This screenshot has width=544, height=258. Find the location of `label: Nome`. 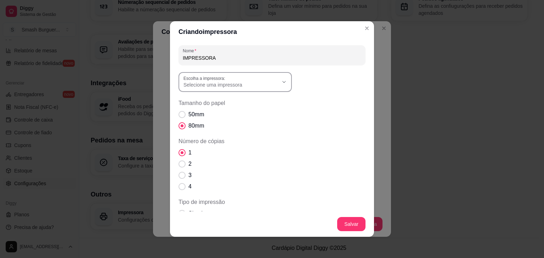

label: Nome is located at coordinates (190, 51).